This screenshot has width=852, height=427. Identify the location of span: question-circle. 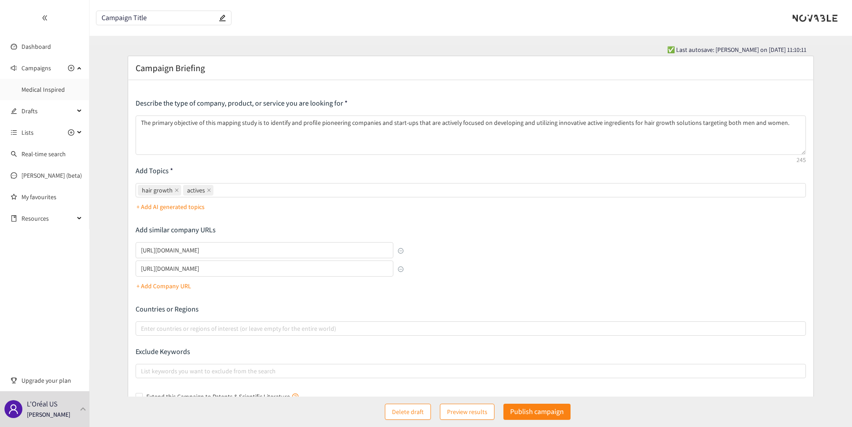
(295, 396).